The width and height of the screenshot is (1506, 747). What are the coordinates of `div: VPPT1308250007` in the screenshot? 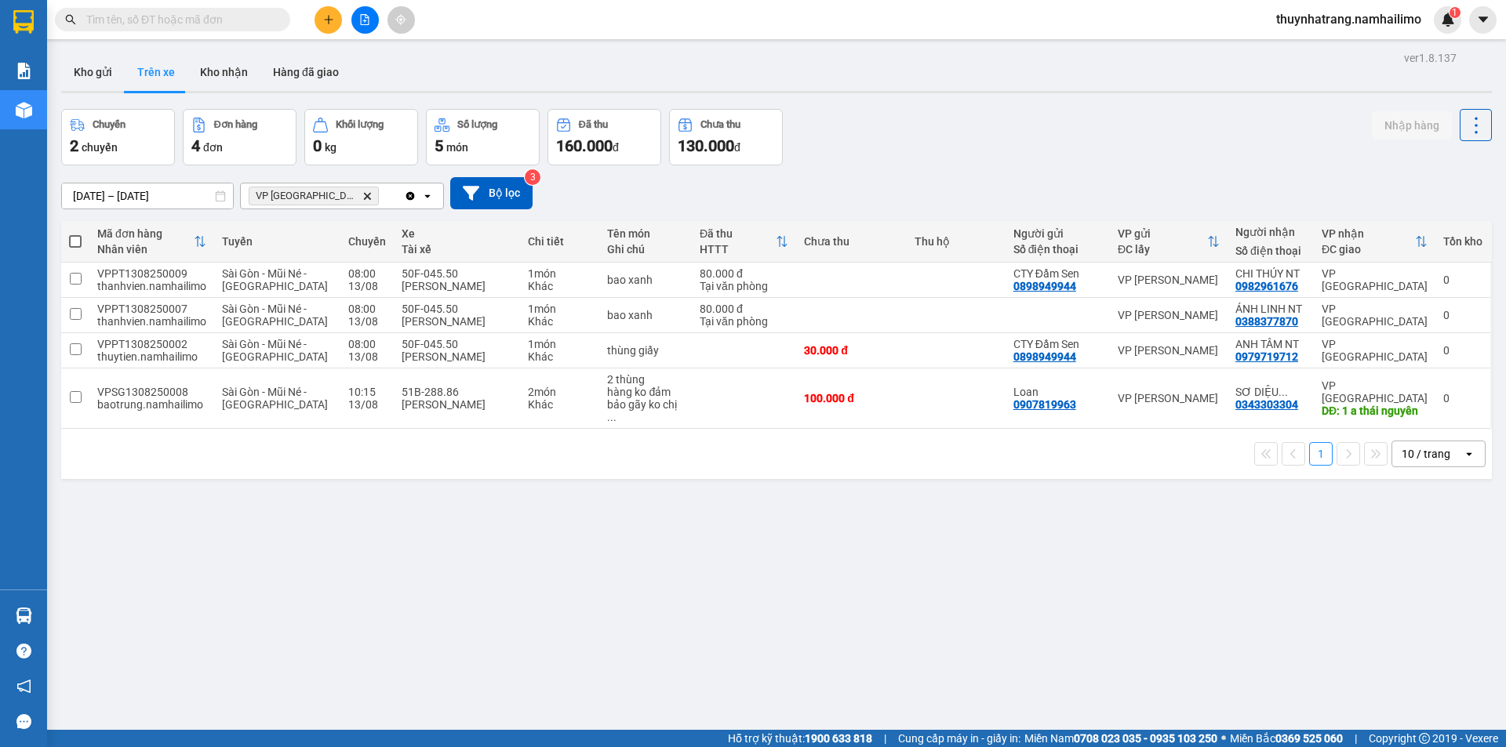 It's located at (151, 309).